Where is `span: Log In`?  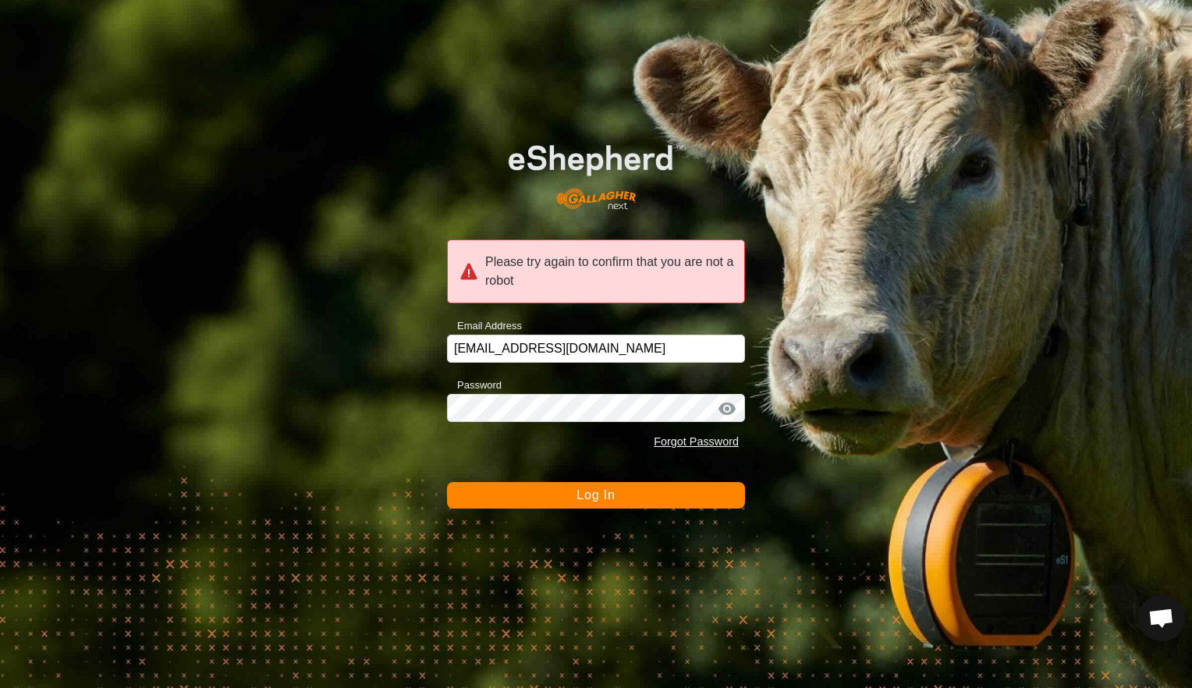 span: Log In is located at coordinates (595, 495).